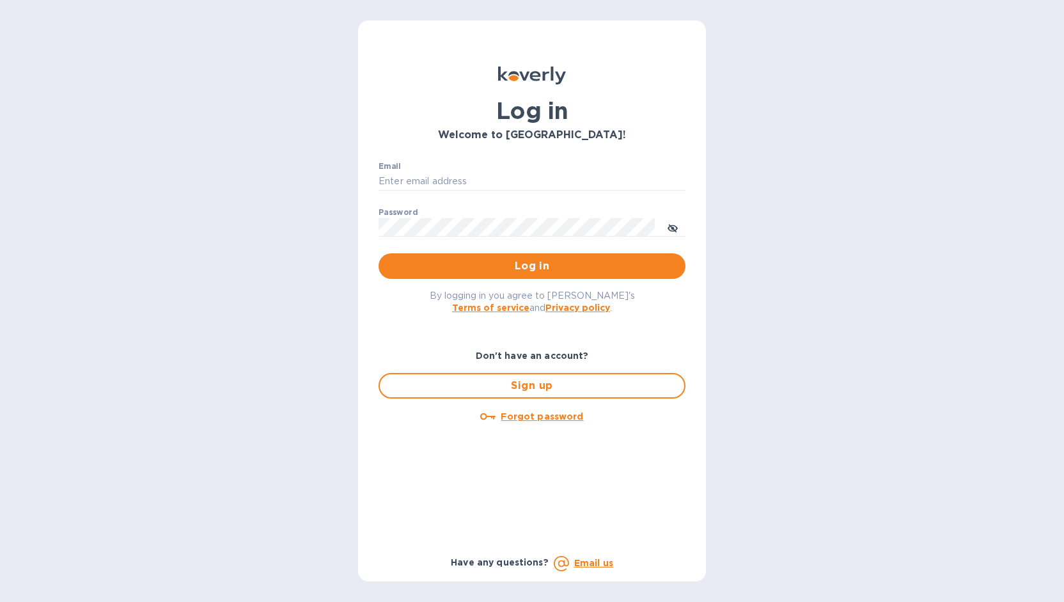 The height and width of the screenshot is (602, 1064). I want to click on span: Sign up, so click(532, 386).